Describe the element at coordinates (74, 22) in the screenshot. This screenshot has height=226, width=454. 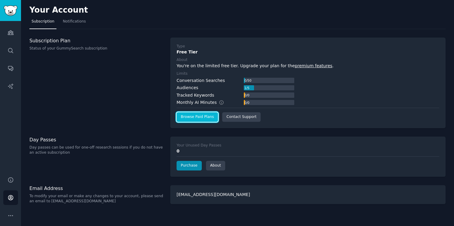
I see `span: Notifications` at that location.